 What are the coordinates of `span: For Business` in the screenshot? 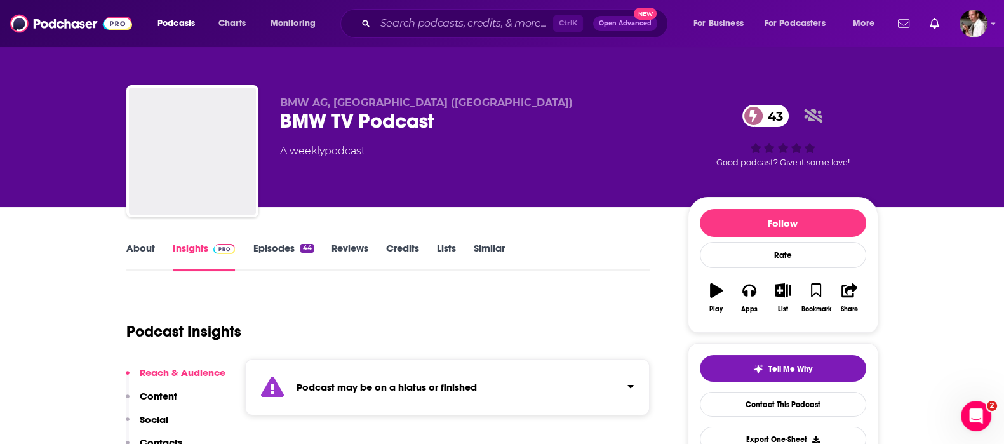 It's located at (718, 23).